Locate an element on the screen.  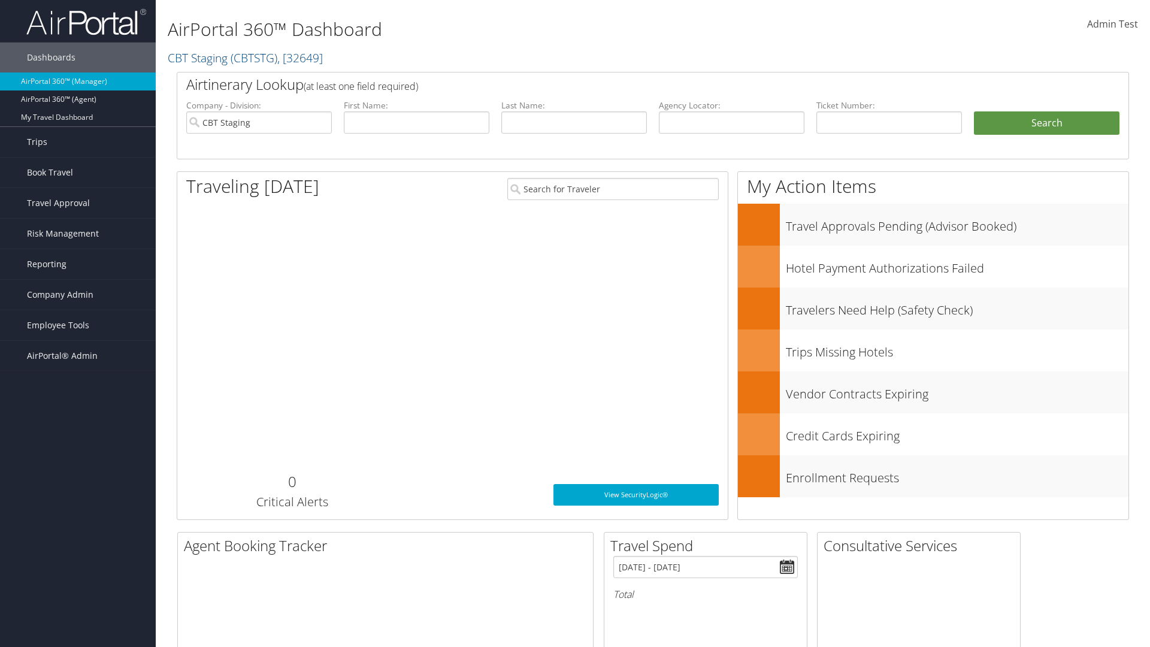
a: Enrollment Requests is located at coordinates (933, 476).